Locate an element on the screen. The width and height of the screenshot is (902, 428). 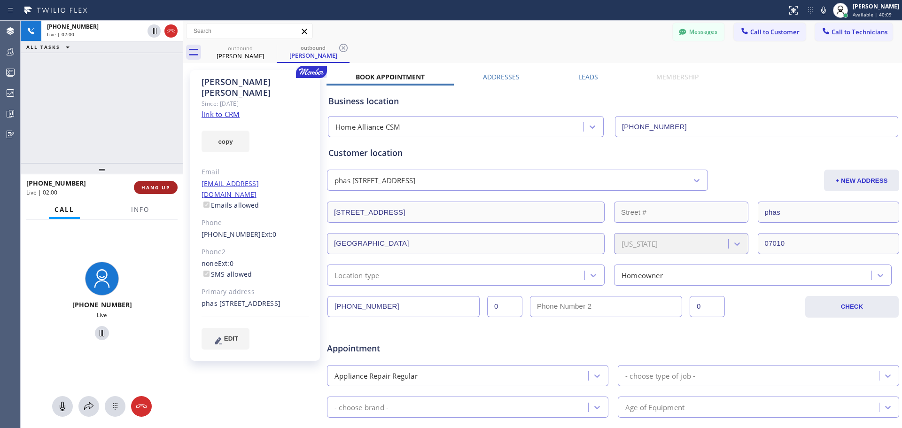
div: Business location is located at coordinates (613, 101).